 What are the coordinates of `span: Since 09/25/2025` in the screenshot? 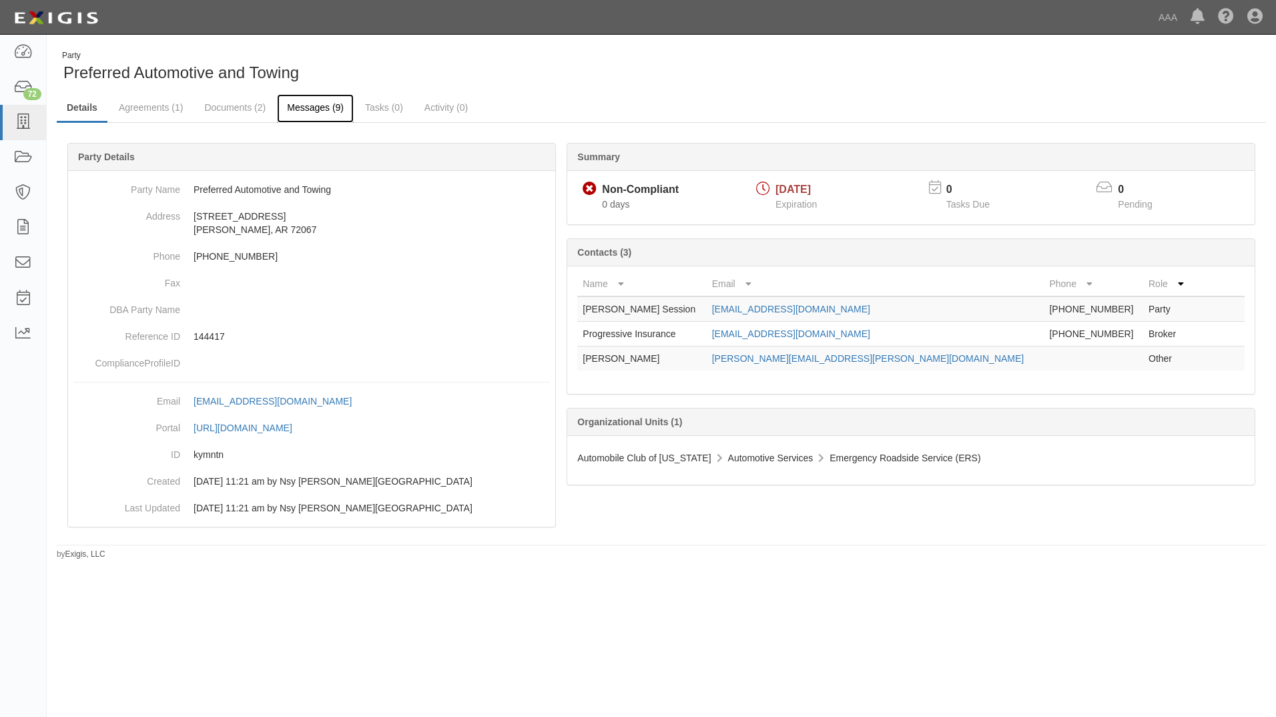 It's located at (615, 204).